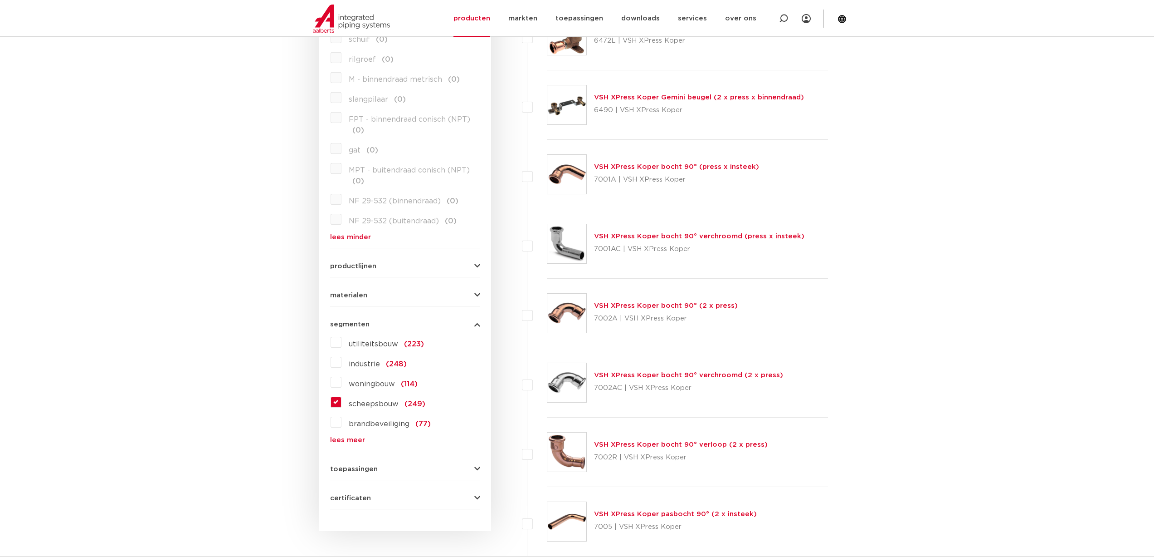 The width and height of the screenshot is (1154, 557). What do you see at coordinates (689, 388) in the screenshot?
I see `p: 7002AC | VSH XPress Koper` at bounding box center [689, 388].